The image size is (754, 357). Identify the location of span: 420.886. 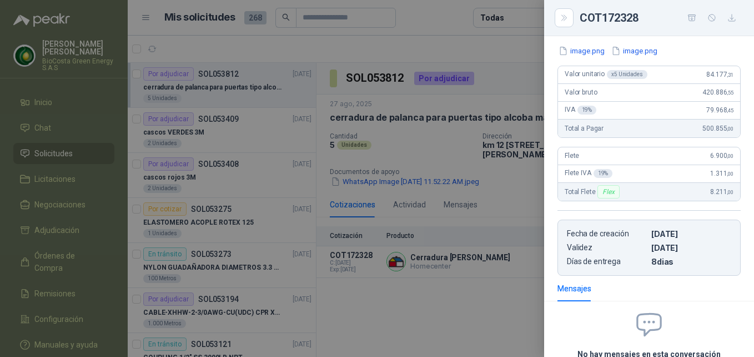
(718, 92).